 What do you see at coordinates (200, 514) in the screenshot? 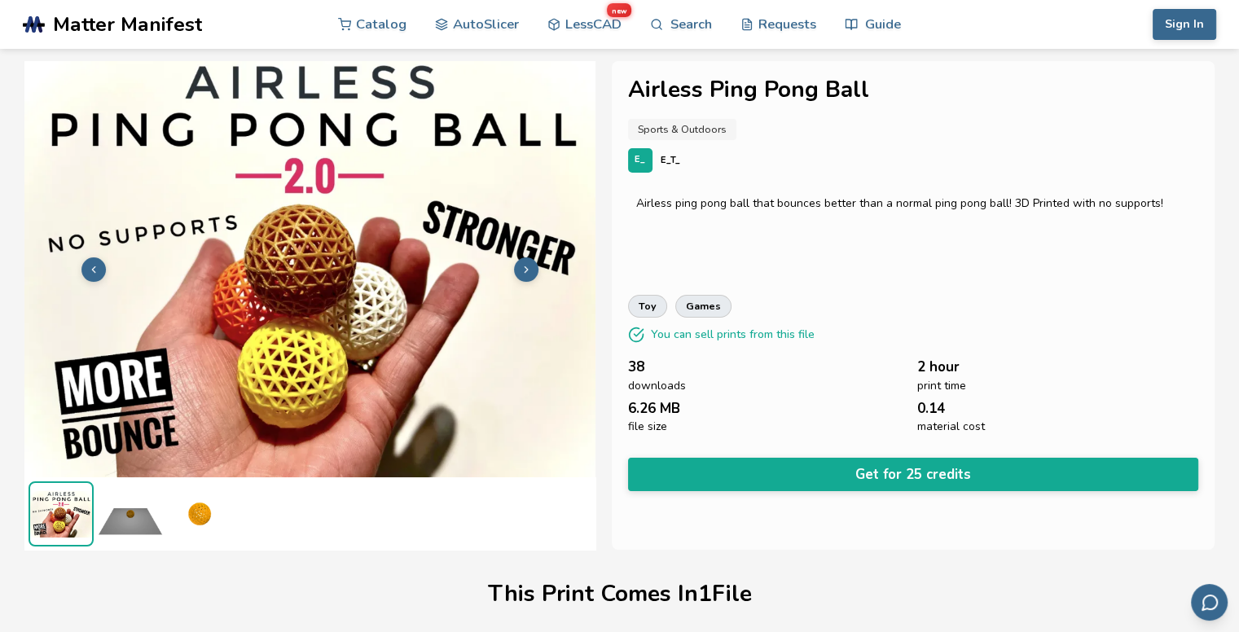
I see `button: AirlessPingPongBall2.0_3D_Preview` at bounding box center [200, 514].